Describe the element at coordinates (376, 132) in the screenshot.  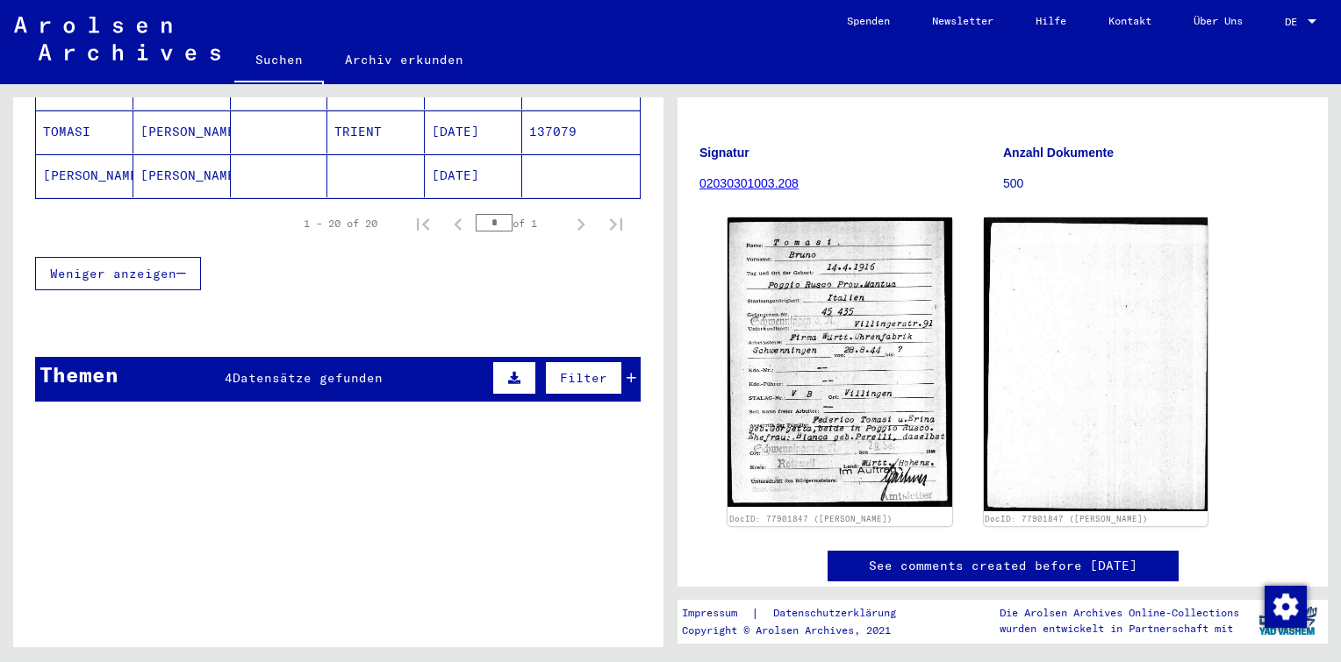
I see `mat-cell: TRIENT` at that location.